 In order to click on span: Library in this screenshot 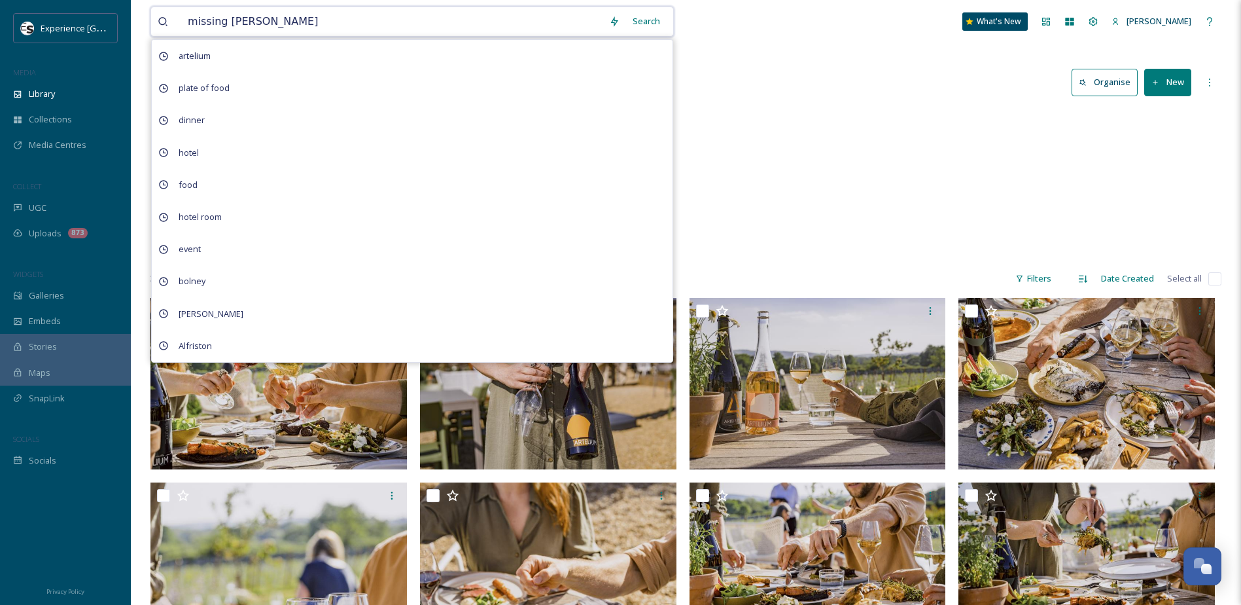, I will do `click(42, 94)`.